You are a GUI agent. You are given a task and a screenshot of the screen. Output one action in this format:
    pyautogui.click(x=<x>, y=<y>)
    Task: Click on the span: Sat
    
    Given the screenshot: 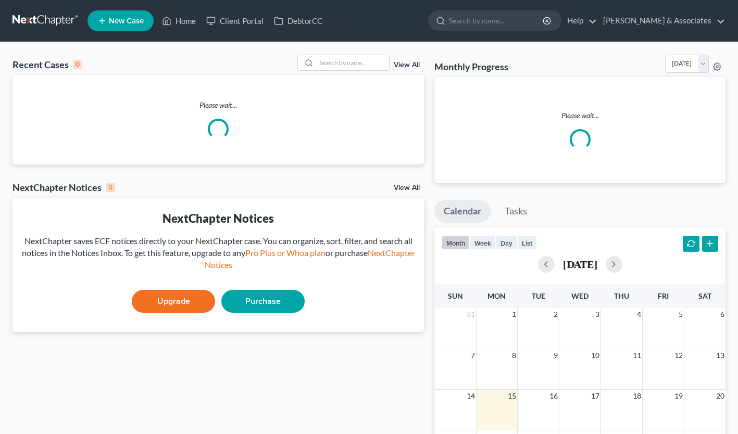 What is the action you would take?
    pyautogui.click(x=704, y=296)
    